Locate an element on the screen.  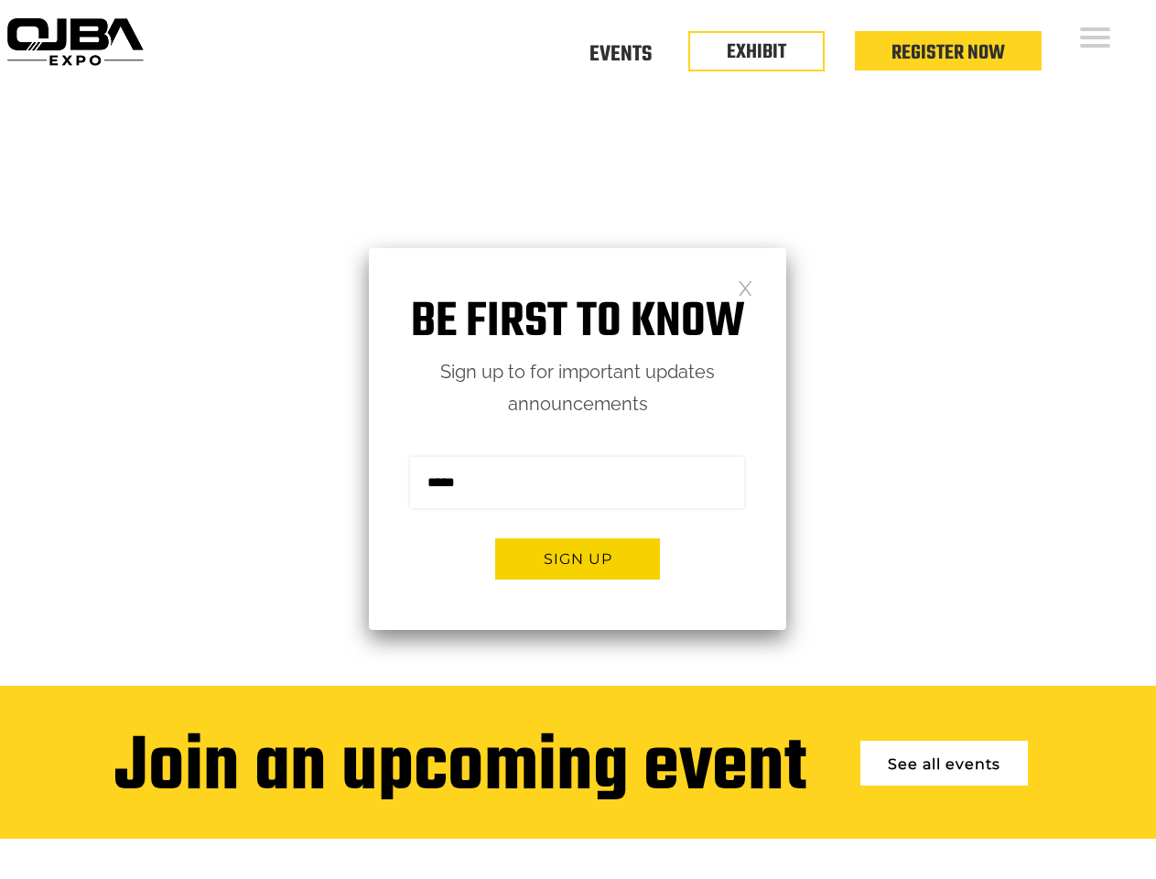
h1: Be first to know is located at coordinates (578, 322).